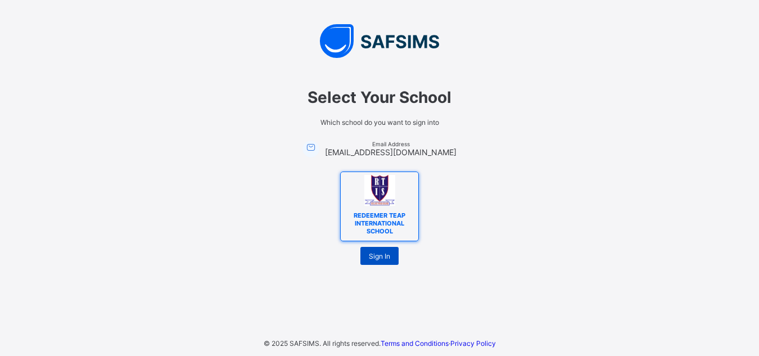  I want to click on span: Sign In, so click(380, 256).